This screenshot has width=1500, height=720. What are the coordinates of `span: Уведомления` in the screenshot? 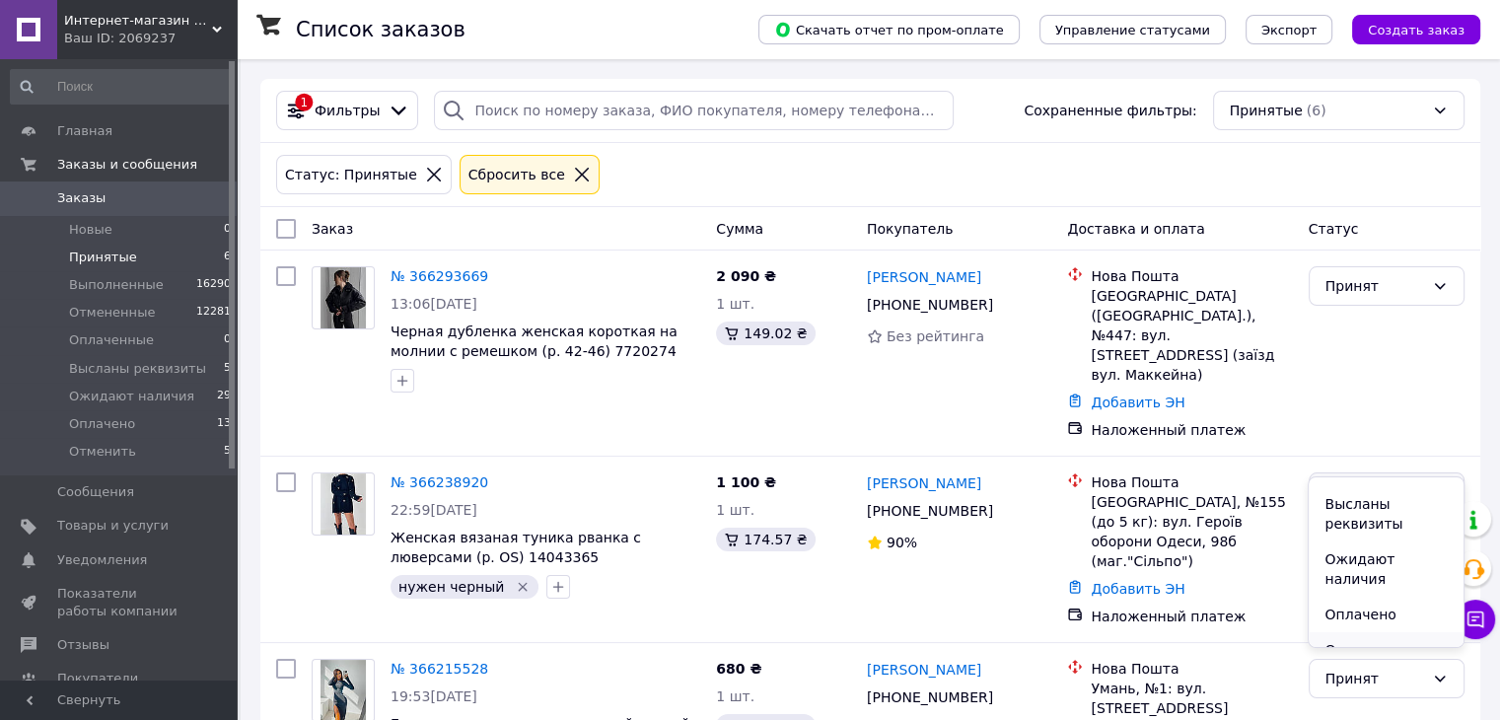 It's located at (102, 560).